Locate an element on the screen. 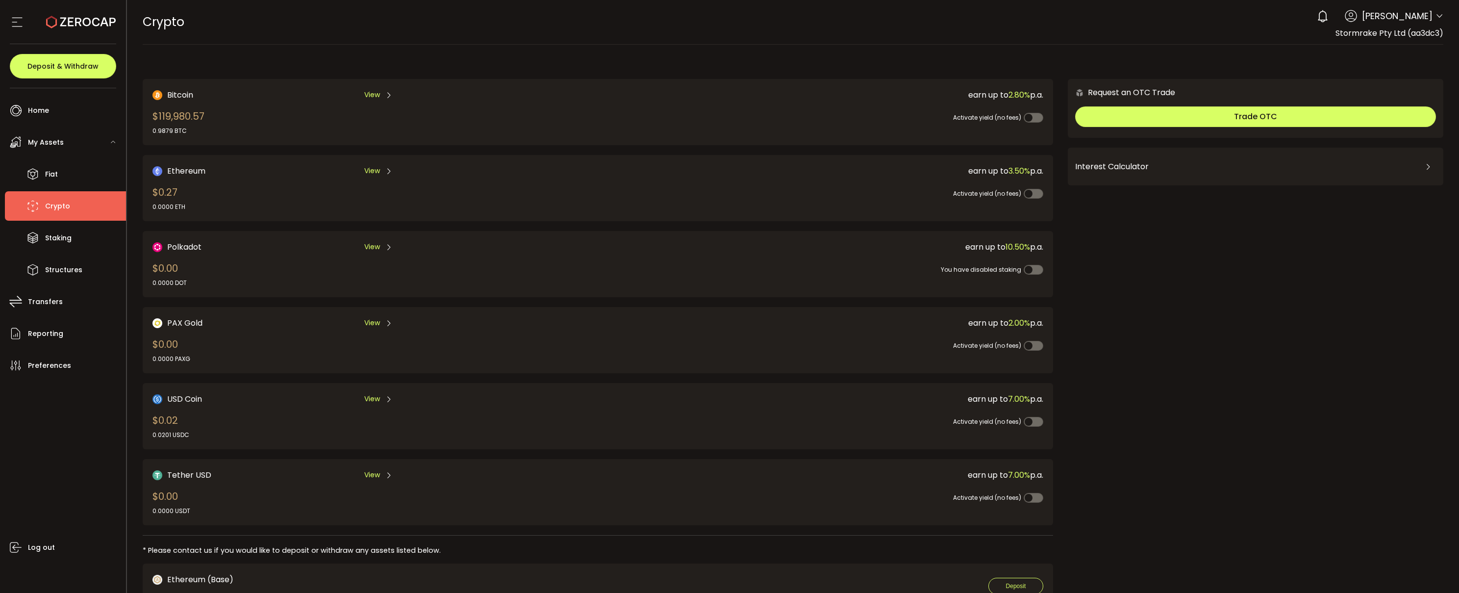  span: Reporting is located at coordinates (46, 333).